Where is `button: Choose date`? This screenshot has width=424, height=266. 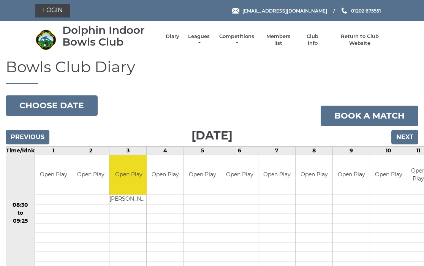
button: Choose date is located at coordinates (52, 106).